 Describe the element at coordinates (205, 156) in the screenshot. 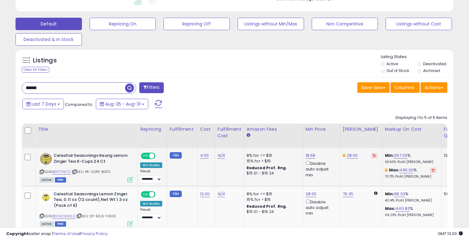

I see `a: 4.00` at that location.